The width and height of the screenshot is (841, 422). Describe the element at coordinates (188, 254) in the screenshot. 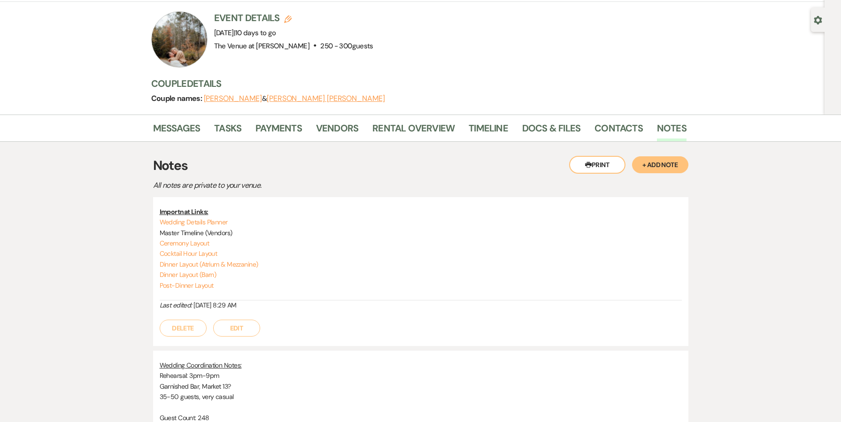

I see `a: Cocktail Hour Layout` at that location.